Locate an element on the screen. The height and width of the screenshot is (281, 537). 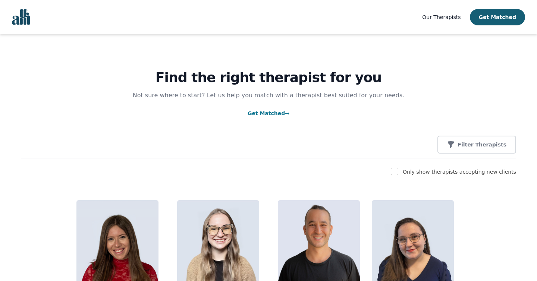
h1: Find the right therapist for you is located at coordinates (268, 78).